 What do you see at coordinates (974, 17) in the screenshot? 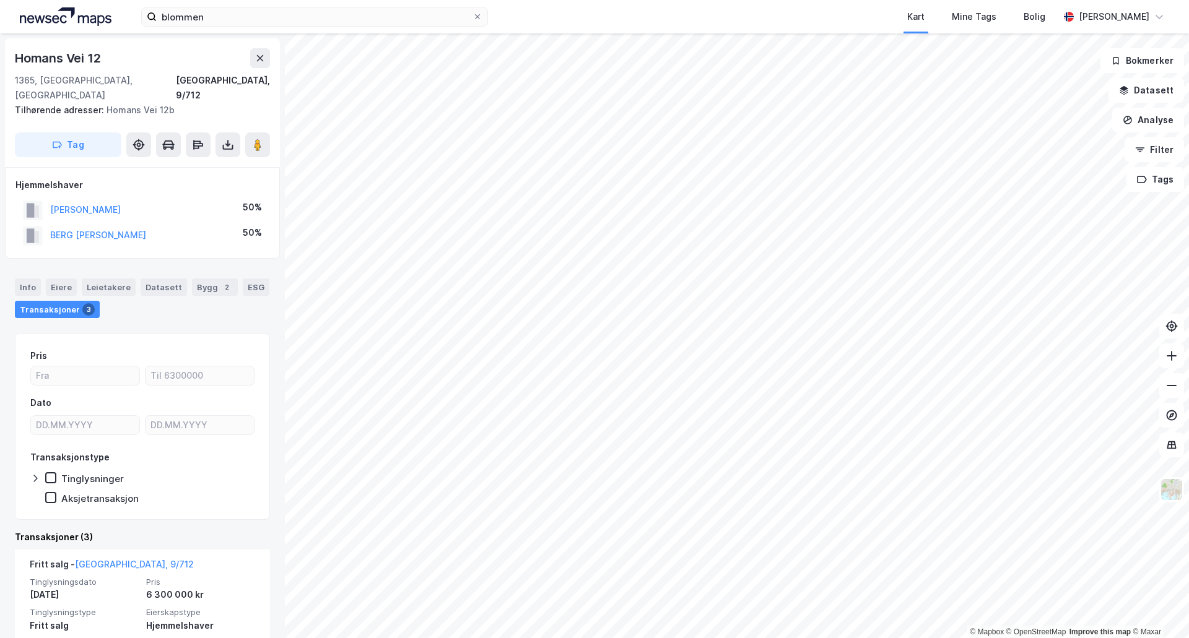
I see `div: Mine Tags` at bounding box center [974, 17].